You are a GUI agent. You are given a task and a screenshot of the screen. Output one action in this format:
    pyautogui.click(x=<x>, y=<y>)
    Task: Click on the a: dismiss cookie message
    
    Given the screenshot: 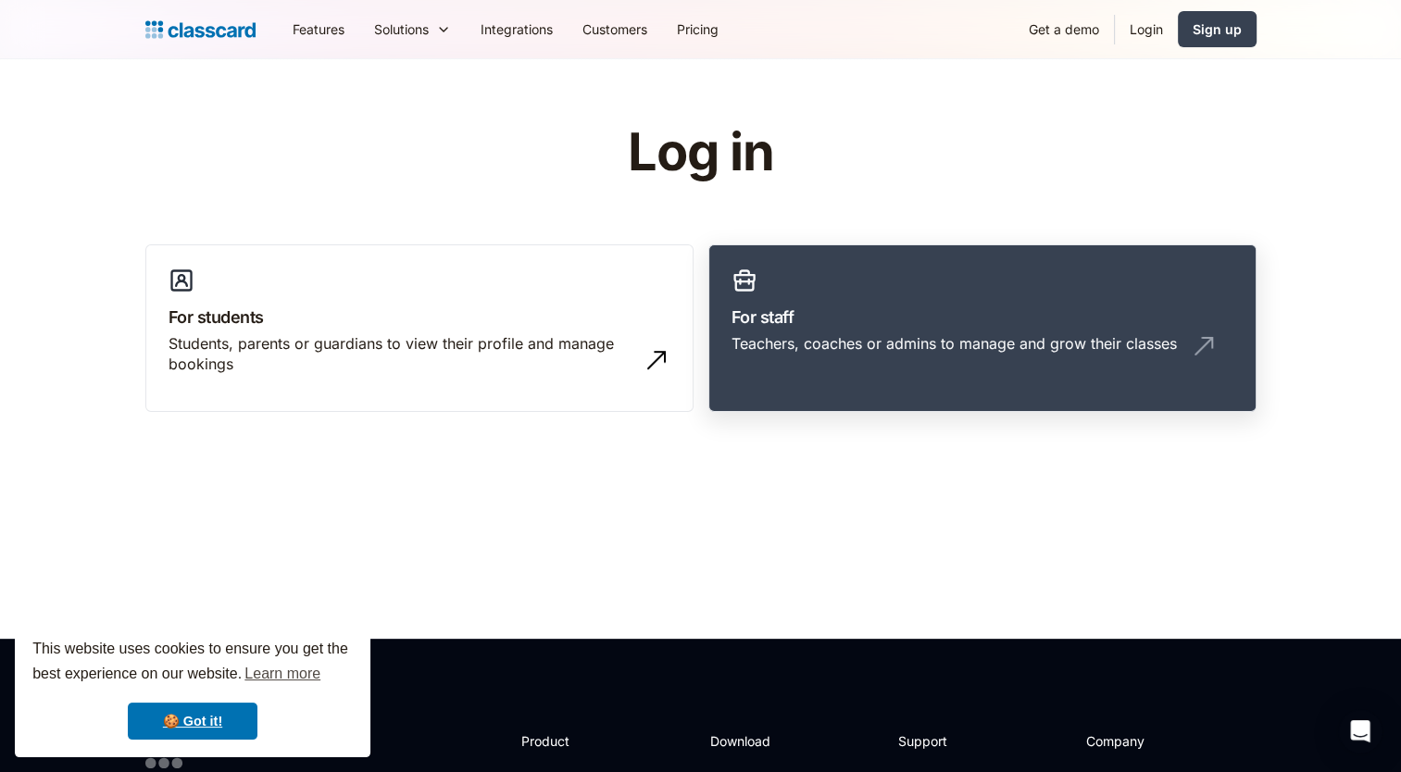 What is the action you would take?
    pyautogui.click(x=193, y=722)
    